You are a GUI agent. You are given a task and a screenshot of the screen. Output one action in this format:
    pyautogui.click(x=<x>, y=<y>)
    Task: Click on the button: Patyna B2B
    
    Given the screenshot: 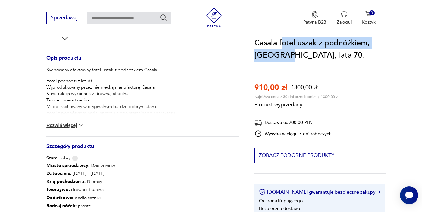 What is the action you would take?
    pyautogui.click(x=315, y=18)
    